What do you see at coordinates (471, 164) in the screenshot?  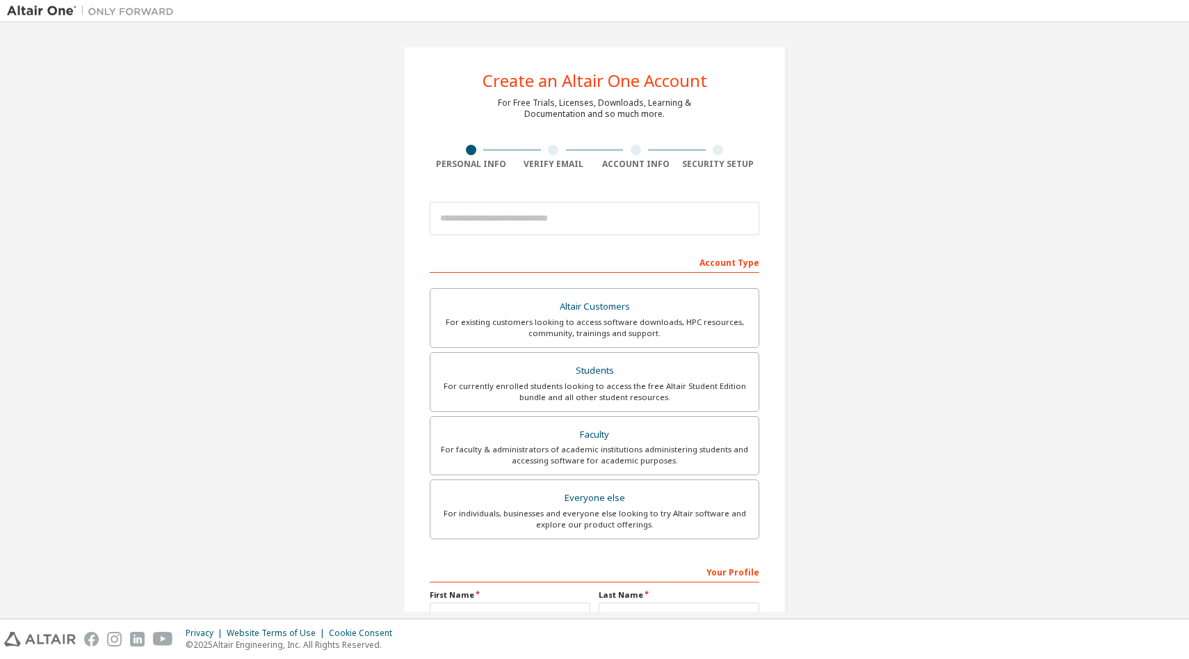 I see `div: Personal Info` at bounding box center [471, 164].